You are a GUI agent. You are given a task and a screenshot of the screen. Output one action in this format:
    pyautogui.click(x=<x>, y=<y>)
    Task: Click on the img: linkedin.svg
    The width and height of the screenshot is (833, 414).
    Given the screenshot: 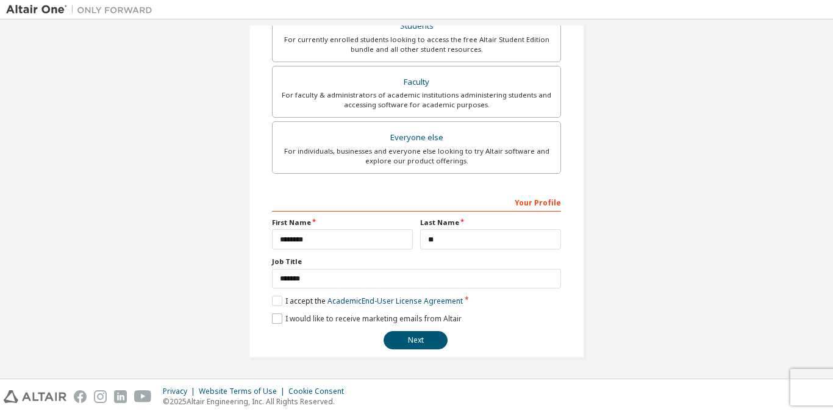 What is the action you would take?
    pyautogui.click(x=120, y=396)
    